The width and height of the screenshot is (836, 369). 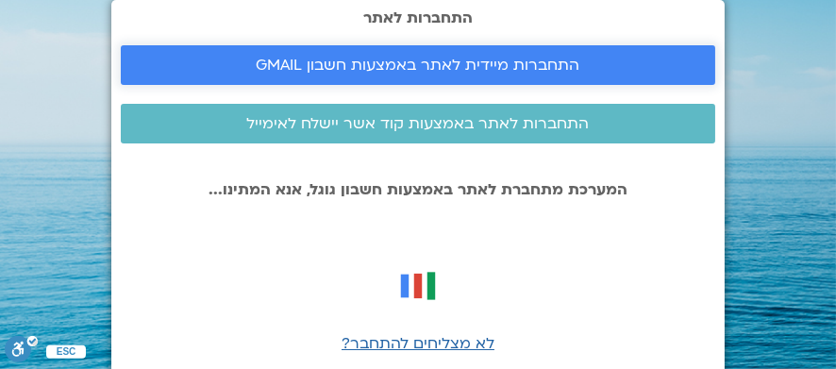 What do you see at coordinates (418, 343) in the screenshot?
I see `span: לא מצליחים להתחבר?` at bounding box center [418, 343].